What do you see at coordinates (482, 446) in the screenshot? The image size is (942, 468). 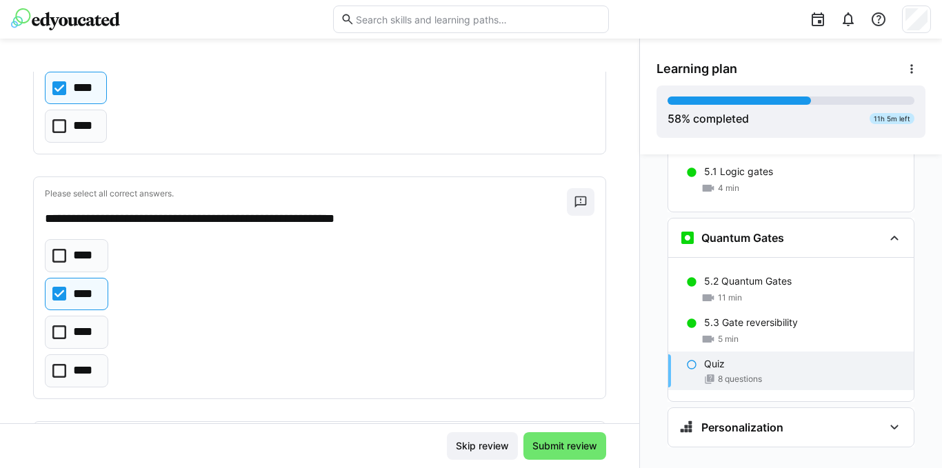 I see `span: Skip review` at bounding box center [482, 446].